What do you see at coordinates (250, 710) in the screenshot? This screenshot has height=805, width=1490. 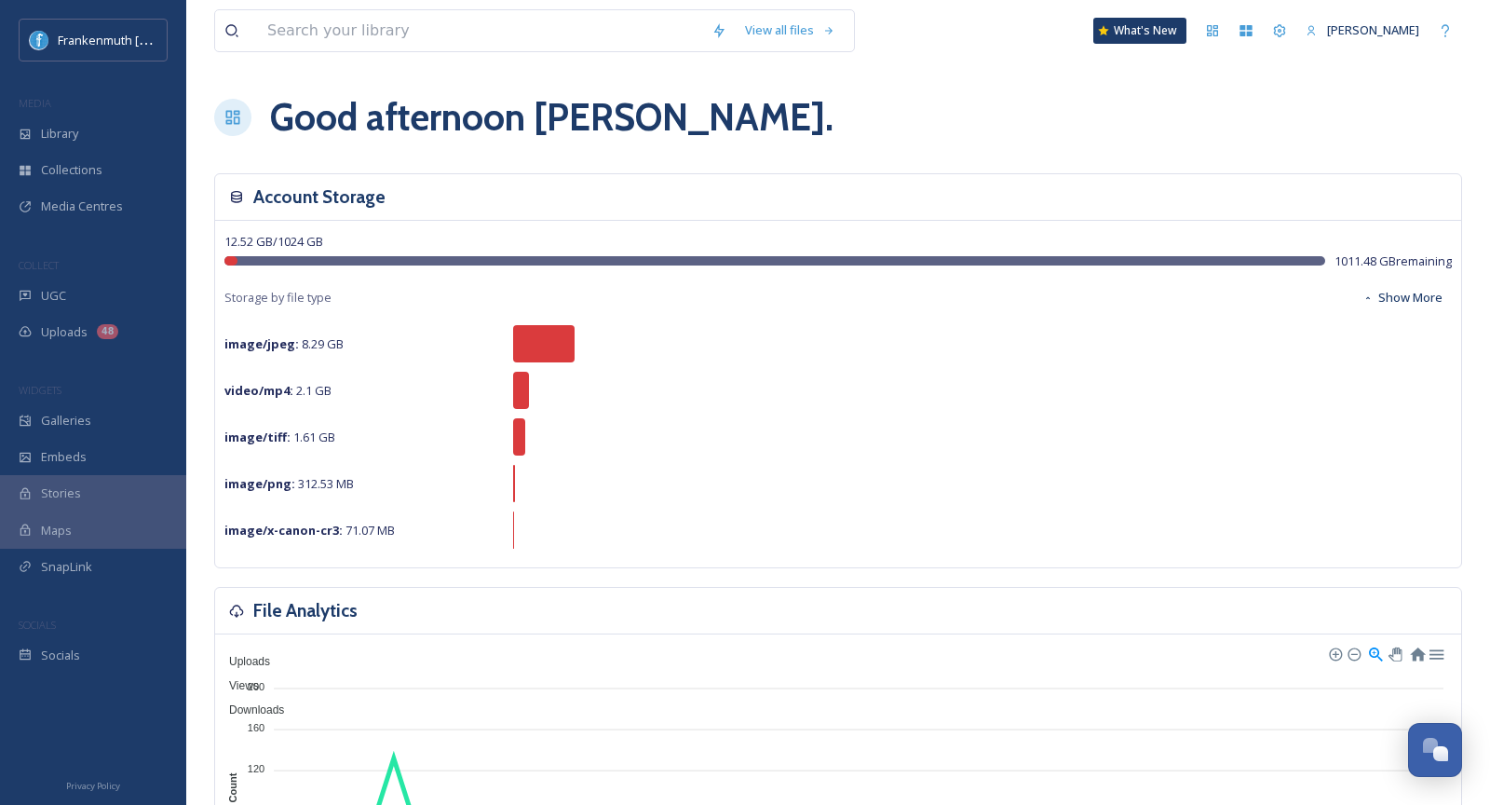 I see `span: Downloads` at bounding box center [250, 710].